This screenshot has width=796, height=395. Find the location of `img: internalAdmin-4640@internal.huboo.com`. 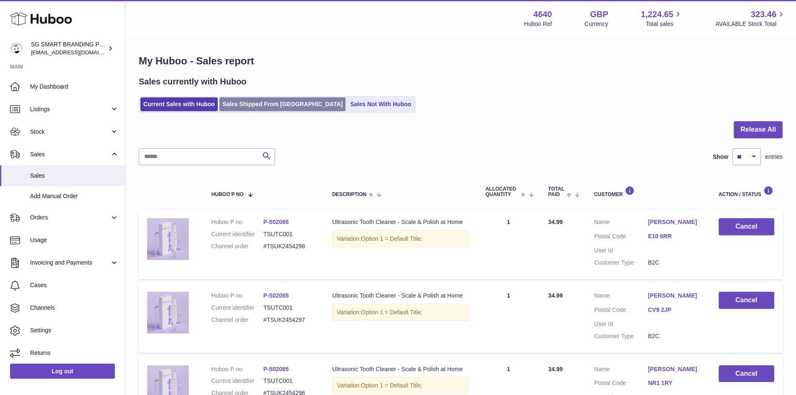

img: internalAdmin-4640@internal.huboo.com is located at coordinates (16, 48).